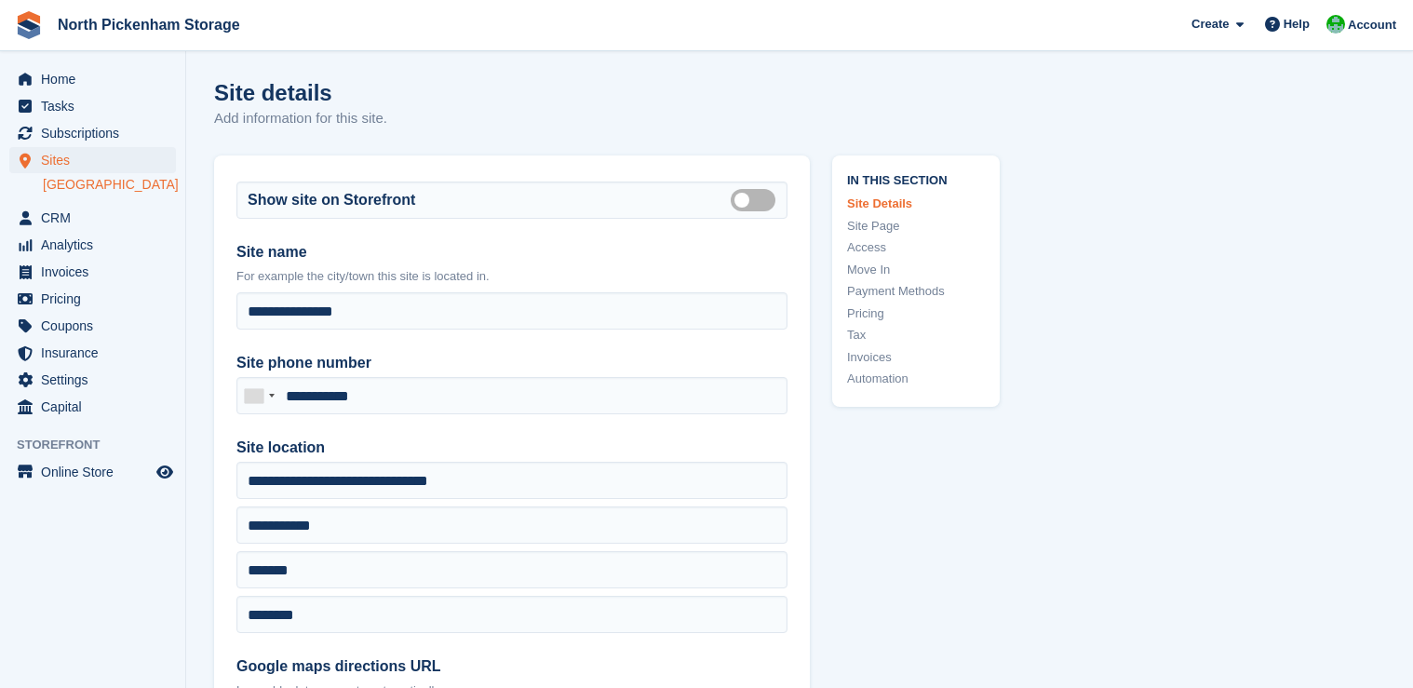  Describe the element at coordinates (916, 226) in the screenshot. I see `a: Site Page` at that location.